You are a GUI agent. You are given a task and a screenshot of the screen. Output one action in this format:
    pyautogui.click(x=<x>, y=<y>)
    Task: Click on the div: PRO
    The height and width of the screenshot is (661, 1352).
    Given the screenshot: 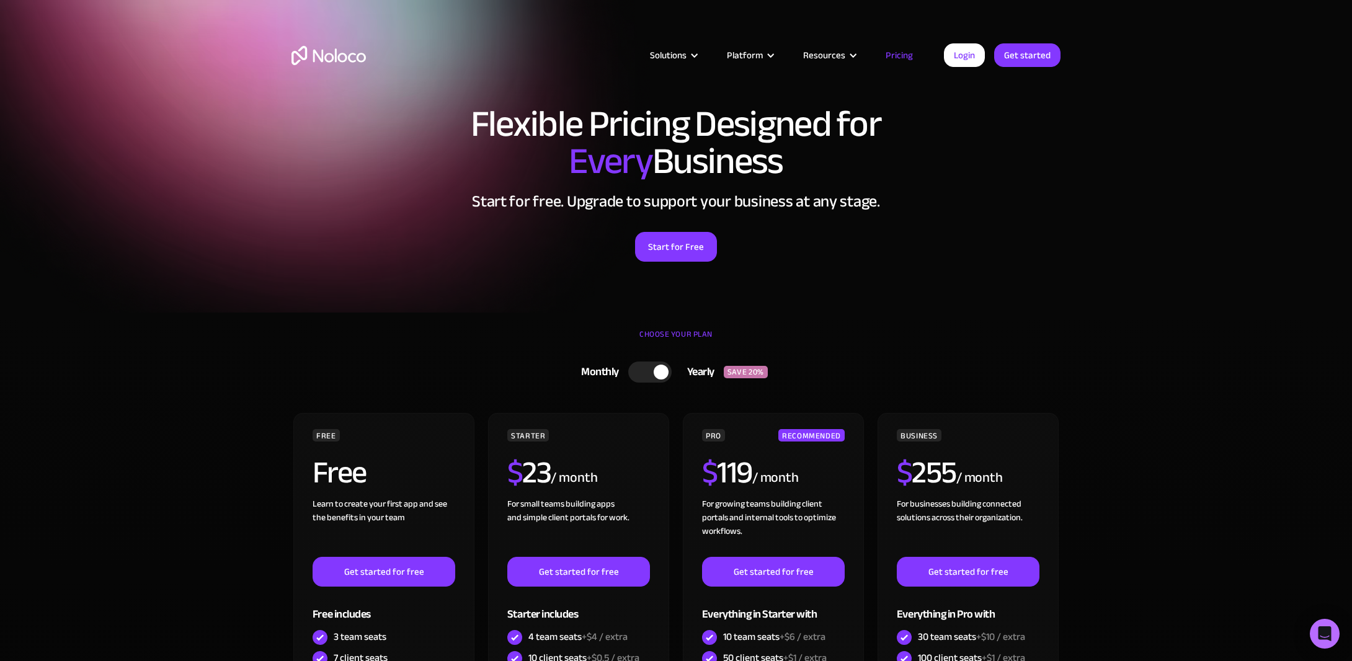 What is the action you would take?
    pyautogui.click(x=713, y=435)
    